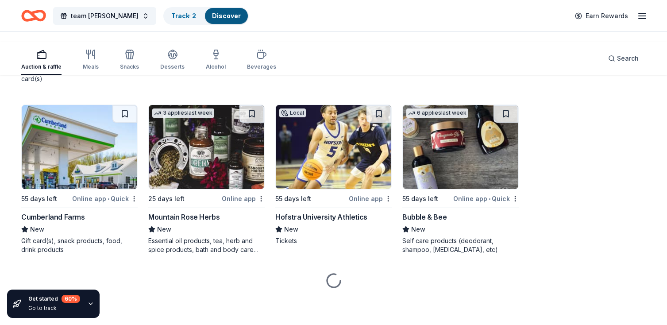  What do you see at coordinates (215, 67) in the screenshot?
I see `div: Alcohol` at bounding box center [215, 67].